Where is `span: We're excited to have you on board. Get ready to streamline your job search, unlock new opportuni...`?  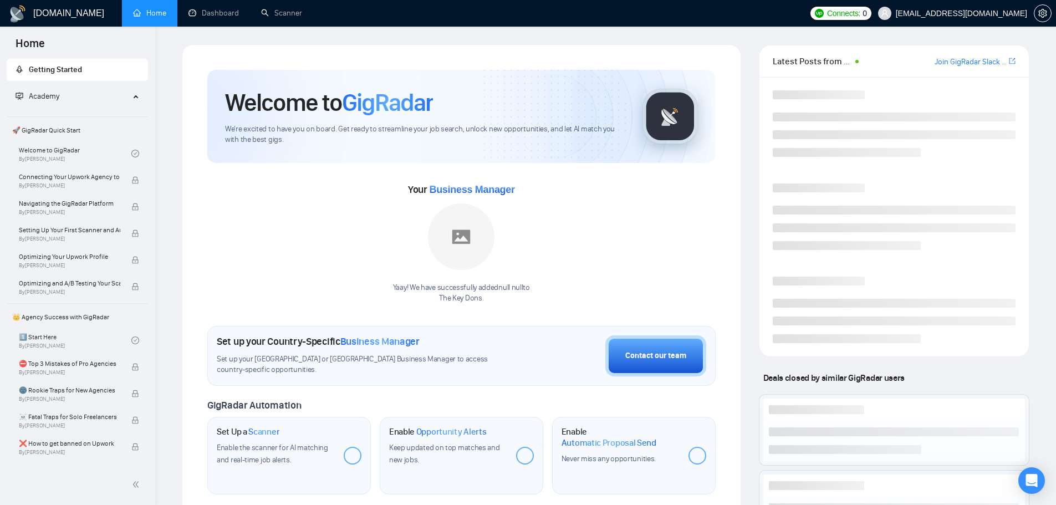
span: We're excited to have you on board. Get ready to streamline your job search, unlock new opportuni... is located at coordinates (425, 135).